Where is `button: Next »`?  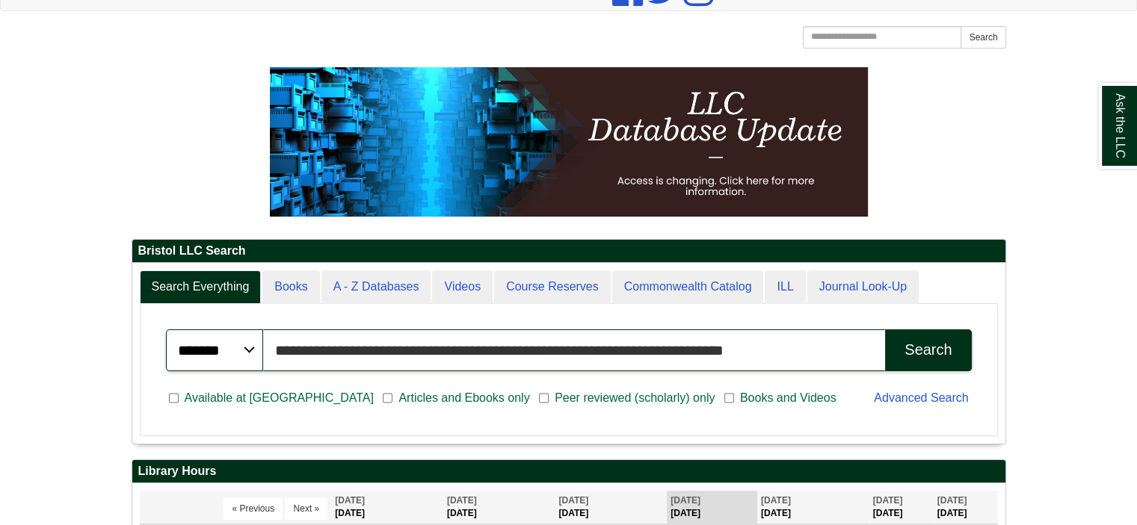 button: Next » is located at coordinates (306, 509).